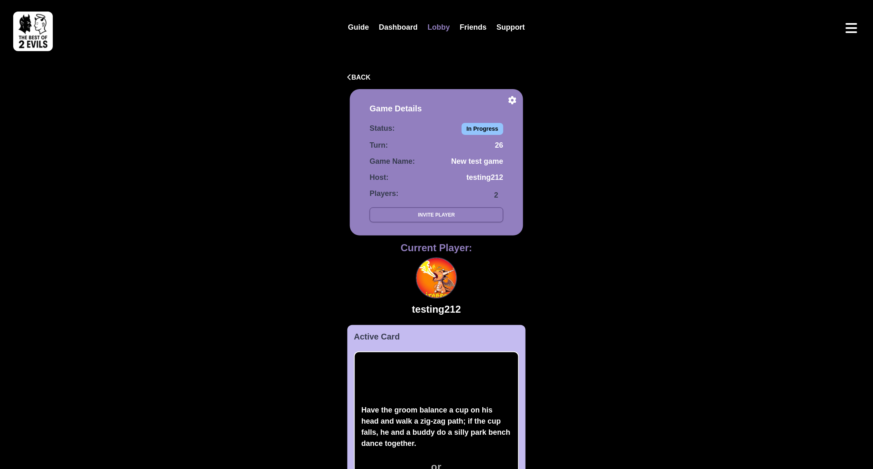 Image resolution: width=873 pixels, height=469 pixels. What do you see at coordinates (482, 129) in the screenshot?
I see `span: In Progress` at bounding box center [482, 129].